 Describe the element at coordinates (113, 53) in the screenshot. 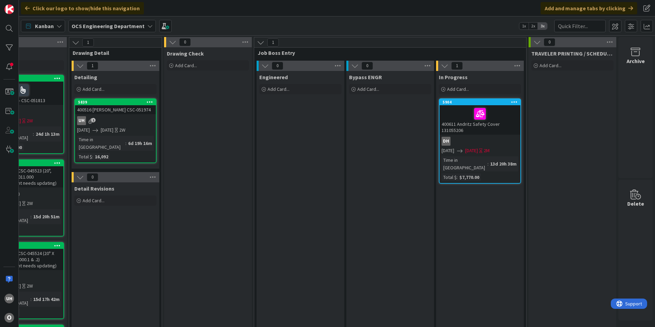

I see `span: Drawing Detail` at that location.